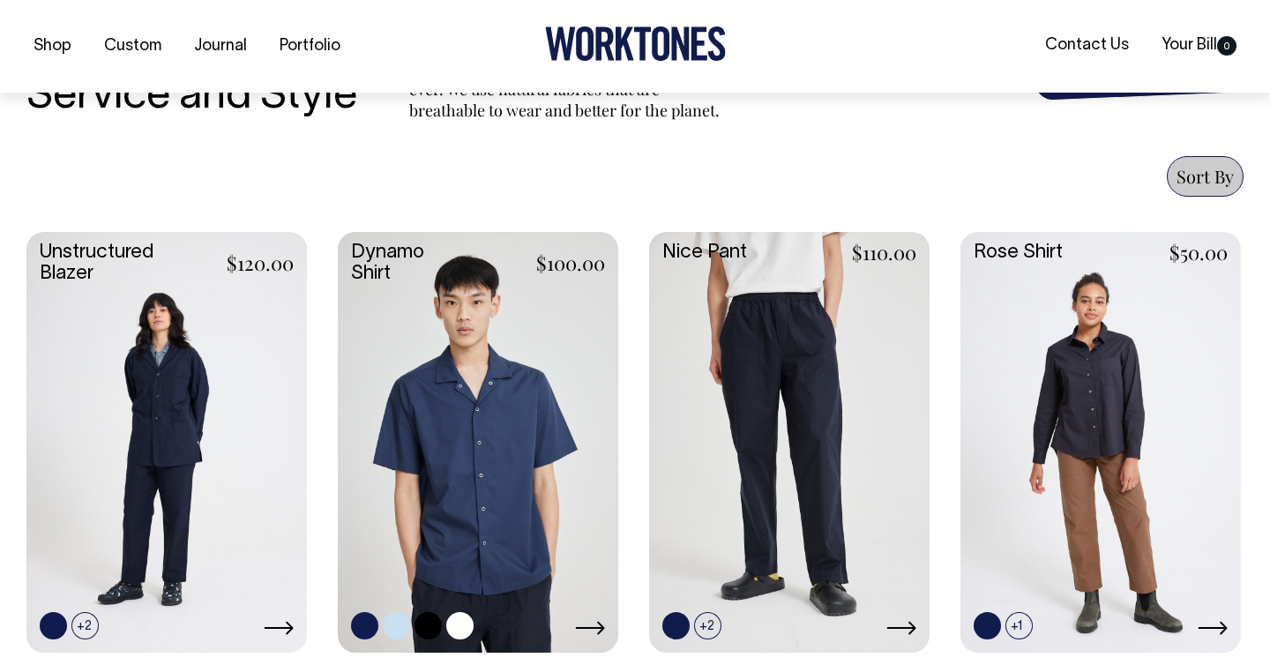 Image resolution: width=1270 pixels, height=665 pixels. I want to click on span: Sort By, so click(1205, 176).